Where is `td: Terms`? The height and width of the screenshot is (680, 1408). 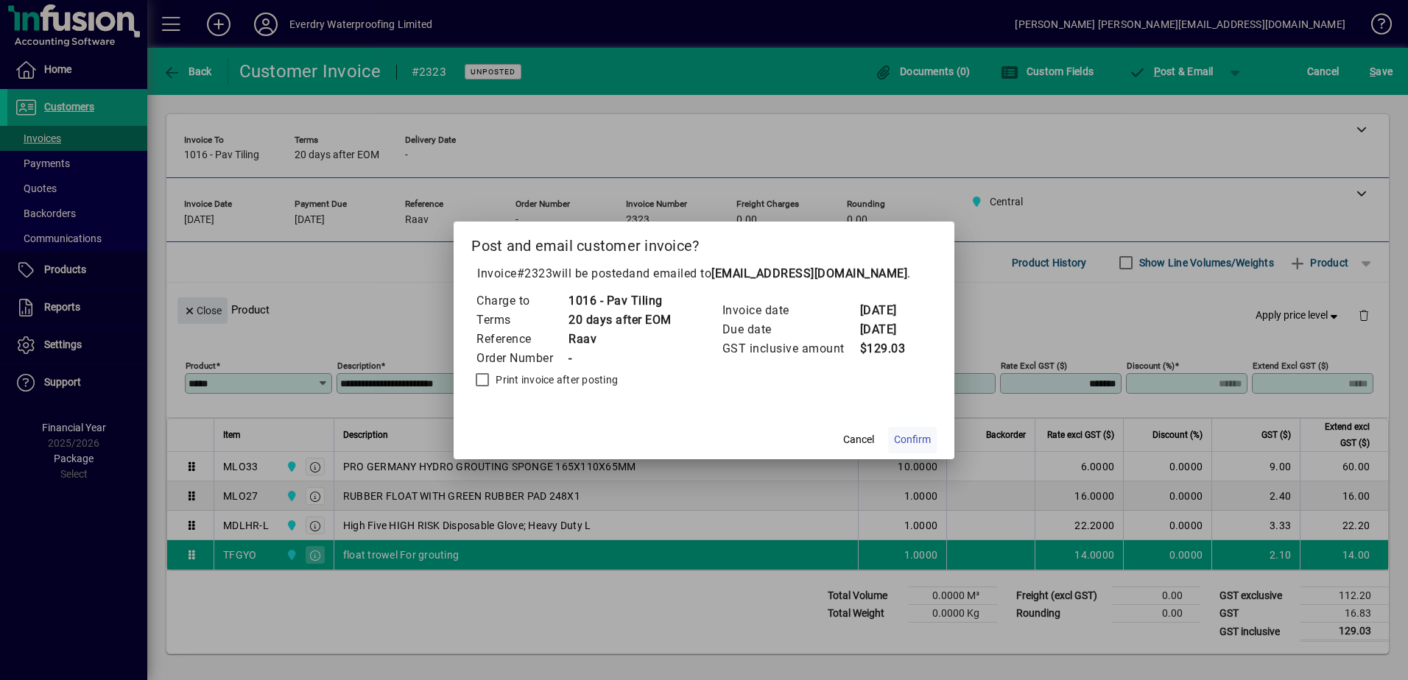
td: Terms is located at coordinates (521, 320).